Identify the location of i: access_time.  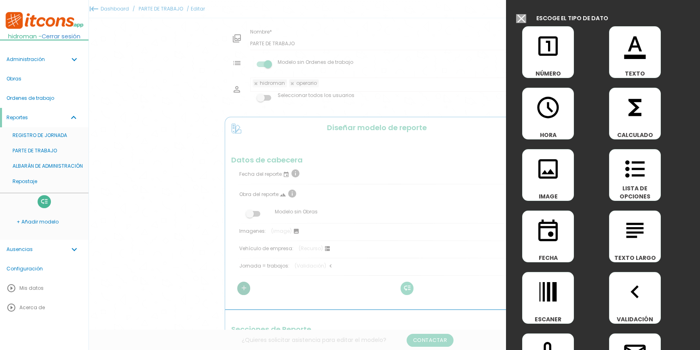
(548, 108).